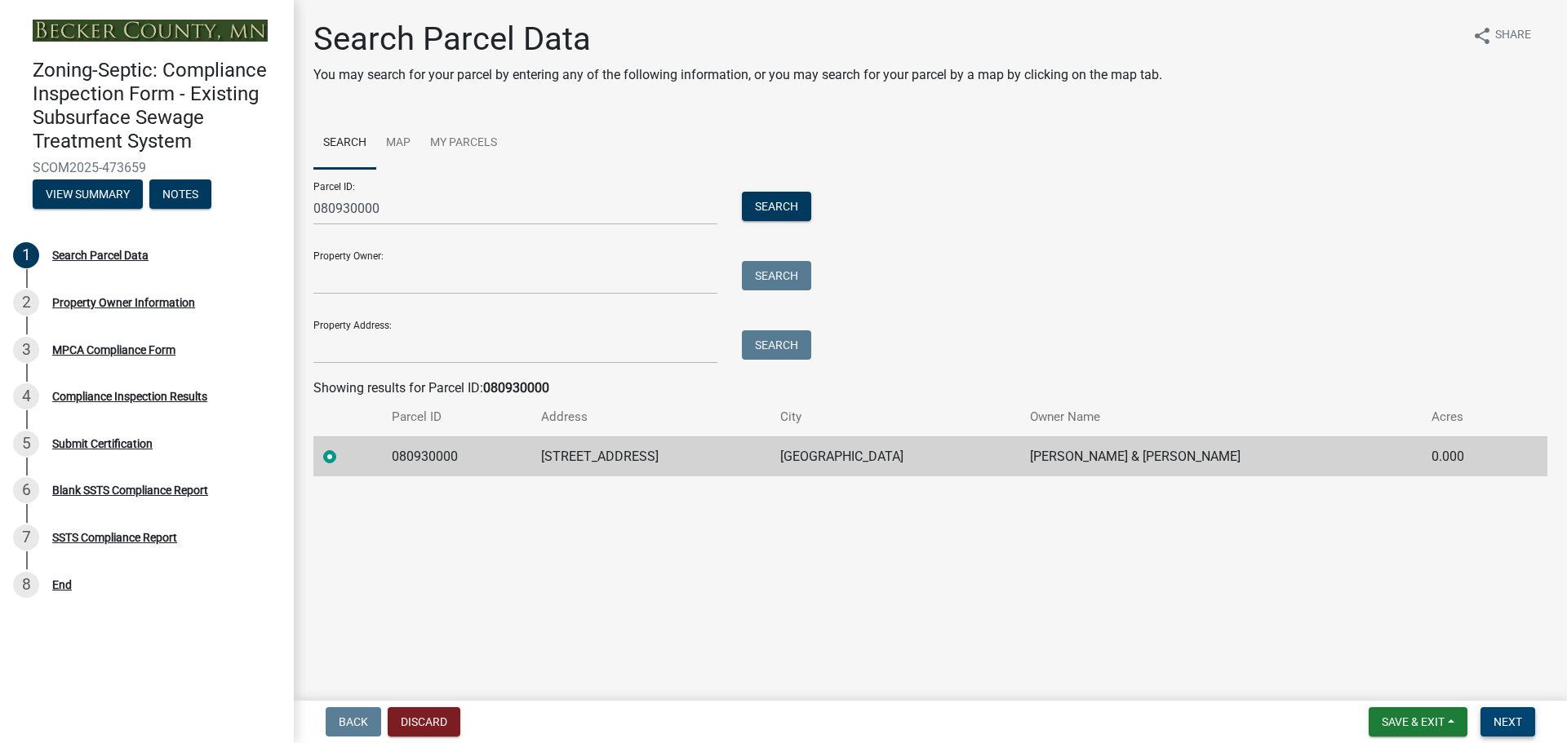 The image size is (1567, 743). Describe the element at coordinates (130, 490) in the screenshot. I see `div: Blank SSTS Compliance Report` at that location.